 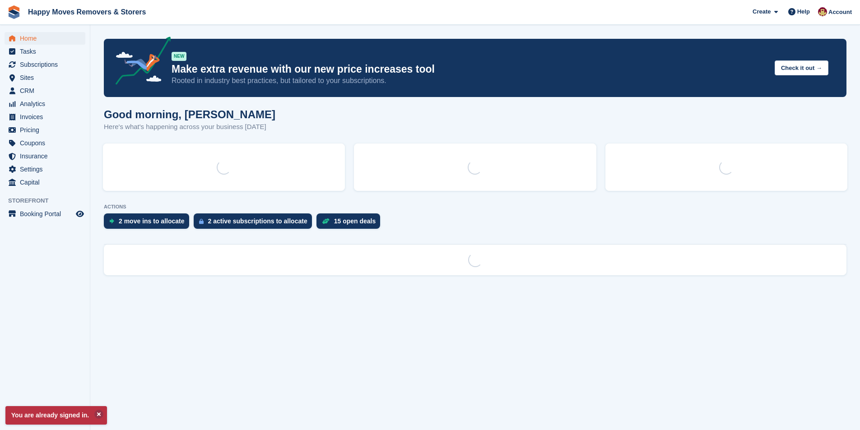 I want to click on div: 15 open deals, so click(x=355, y=221).